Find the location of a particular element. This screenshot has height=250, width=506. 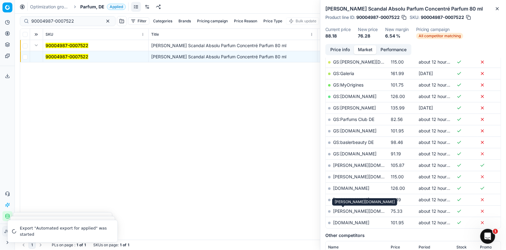

span: 161.99 is located at coordinates (397, 73).